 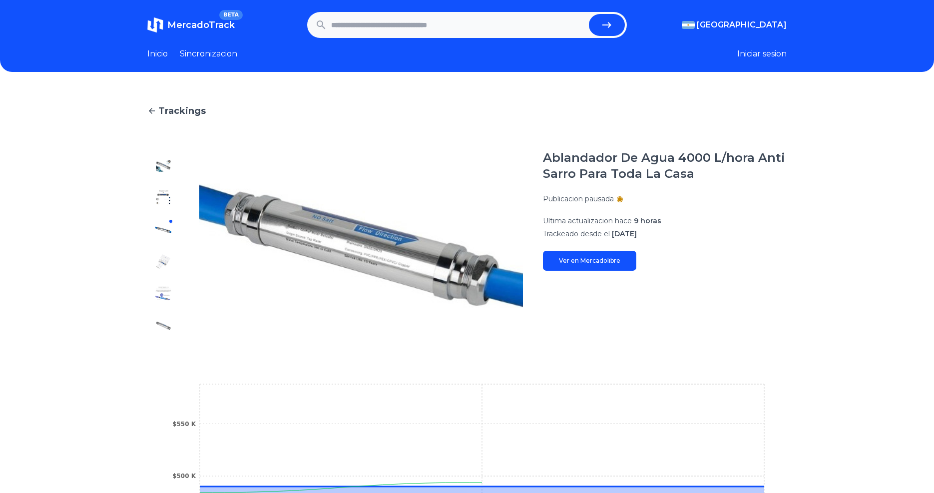 What do you see at coordinates (201, 25) in the screenshot?
I see `span: MercadoTrack` at bounding box center [201, 25].